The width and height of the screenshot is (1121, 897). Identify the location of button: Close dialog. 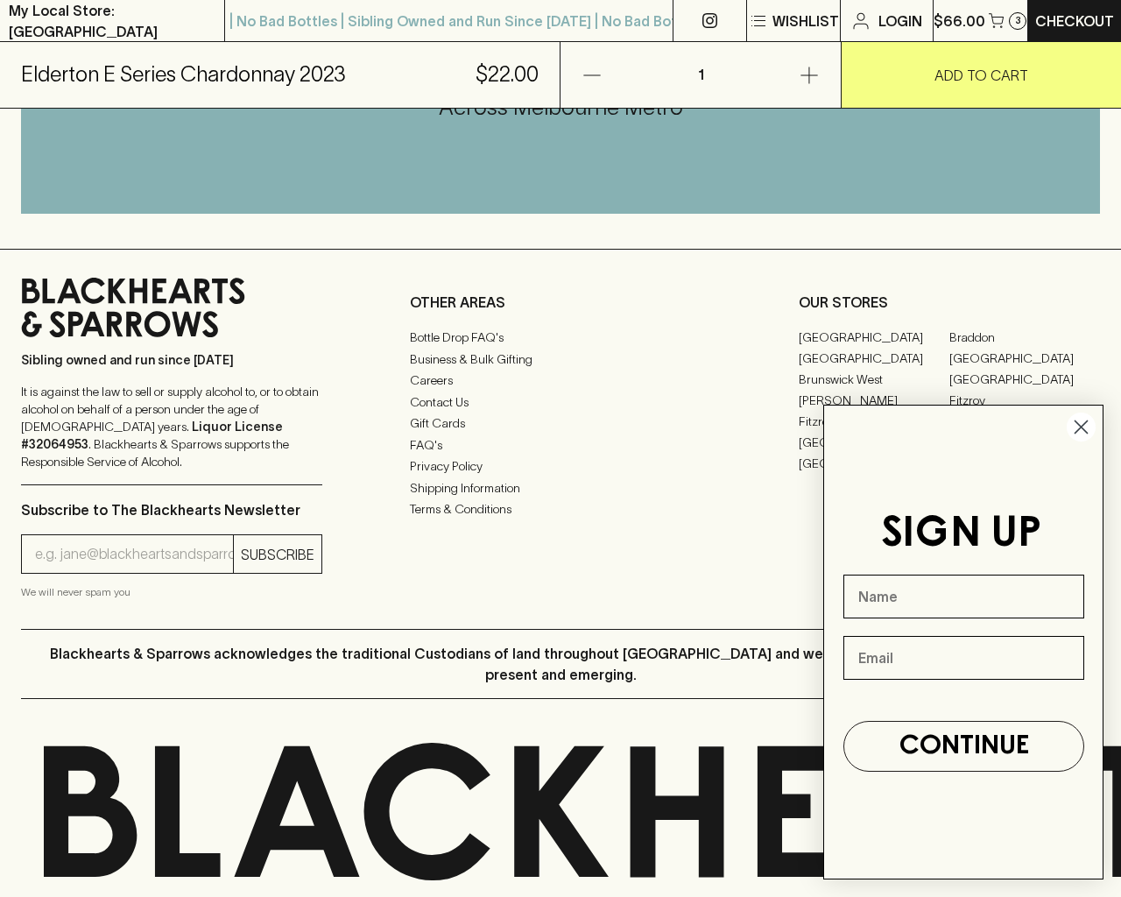
(1081, 427).